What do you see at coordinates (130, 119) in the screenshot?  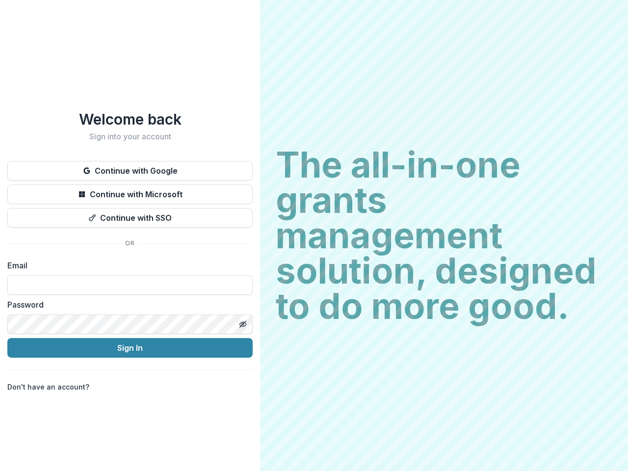 I see `h1: Welcome back` at bounding box center [130, 119].